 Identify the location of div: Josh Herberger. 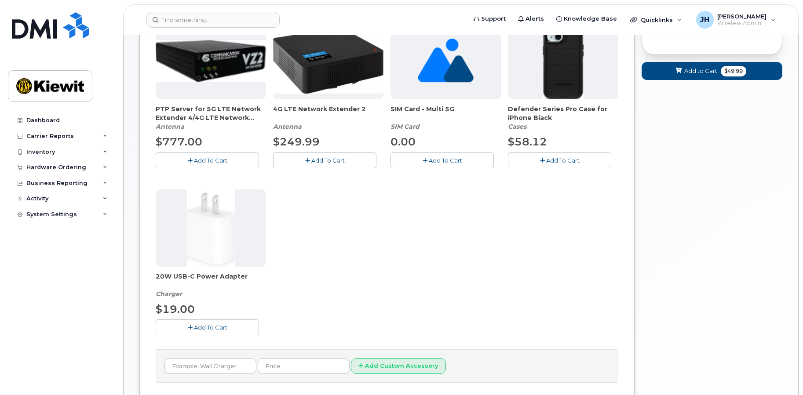
(736, 20).